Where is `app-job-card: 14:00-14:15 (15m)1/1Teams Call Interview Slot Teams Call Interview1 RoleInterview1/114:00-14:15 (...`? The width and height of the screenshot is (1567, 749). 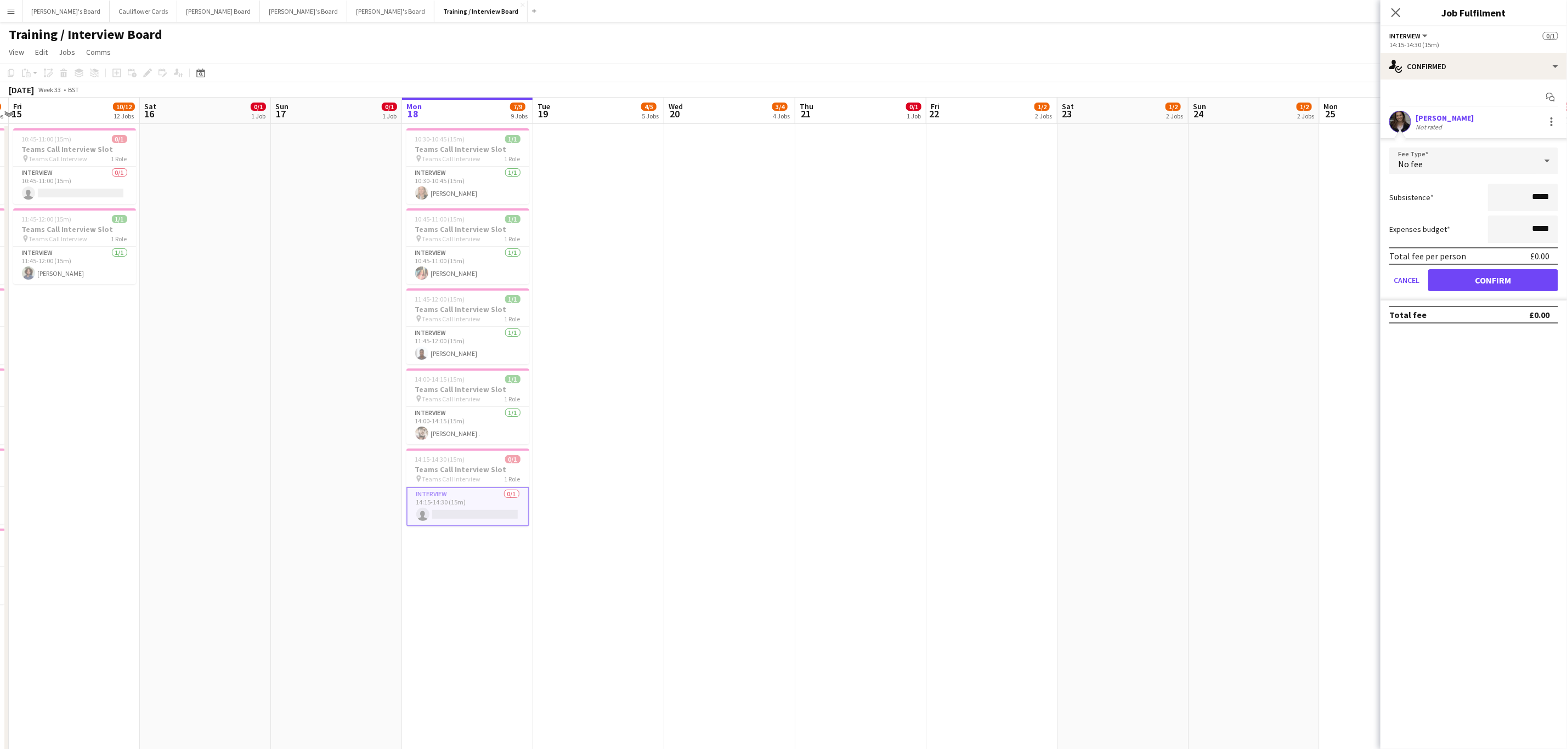
app-job-card: 14:00-14:15 (15m)1/1Teams Call Interview Slot Teams Call Interview1 RoleInterview1/114:00-14:15 (... is located at coordinates (468, 406).